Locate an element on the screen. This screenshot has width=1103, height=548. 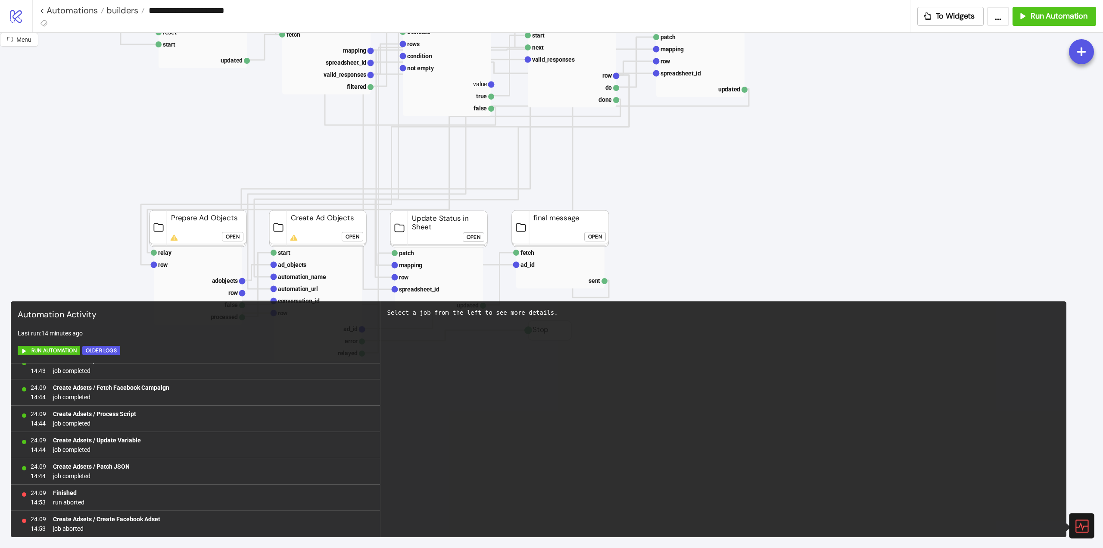
text: next is located at coordinates (538, 47).